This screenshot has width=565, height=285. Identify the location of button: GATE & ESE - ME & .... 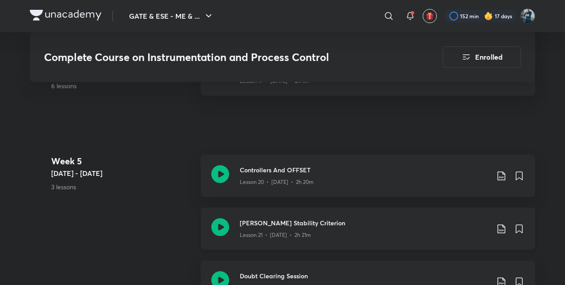
(171, 16).